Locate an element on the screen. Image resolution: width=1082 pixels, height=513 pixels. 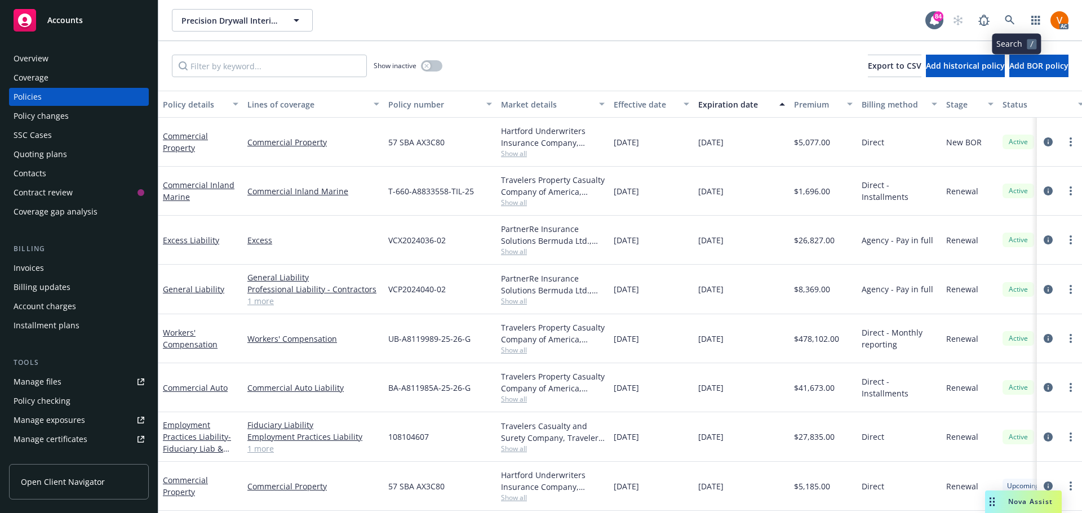
span: VCP2024040-02 is located at coordinates (417, 289).